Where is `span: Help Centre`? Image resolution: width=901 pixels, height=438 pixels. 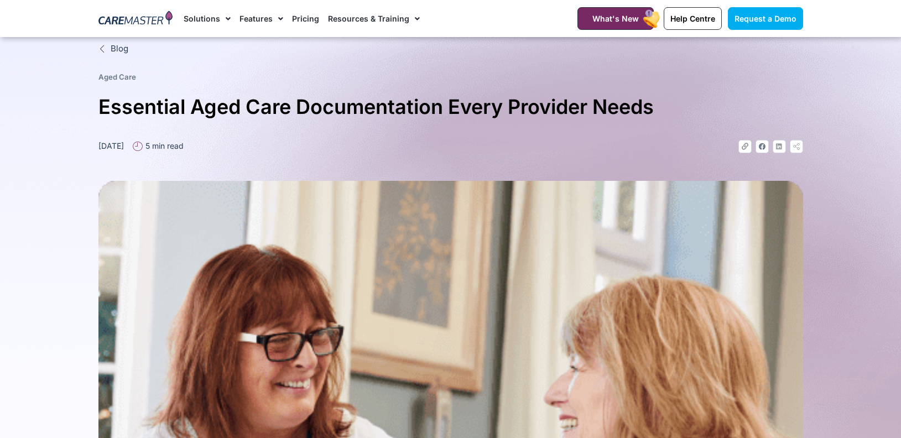 span: Help Centre is located at coordinates (692, 18).